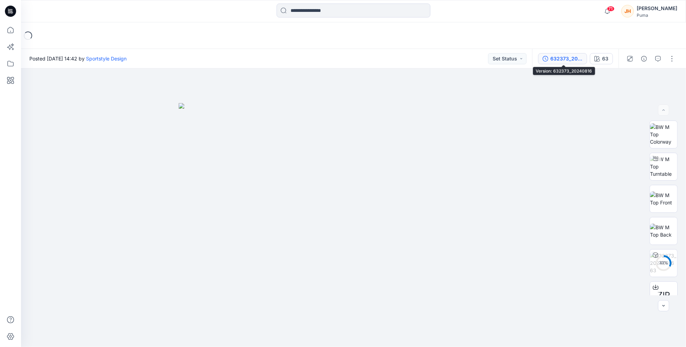  Describe the element at coordinates (601, 59) in the screenshot. I see `button: 63` at that location.